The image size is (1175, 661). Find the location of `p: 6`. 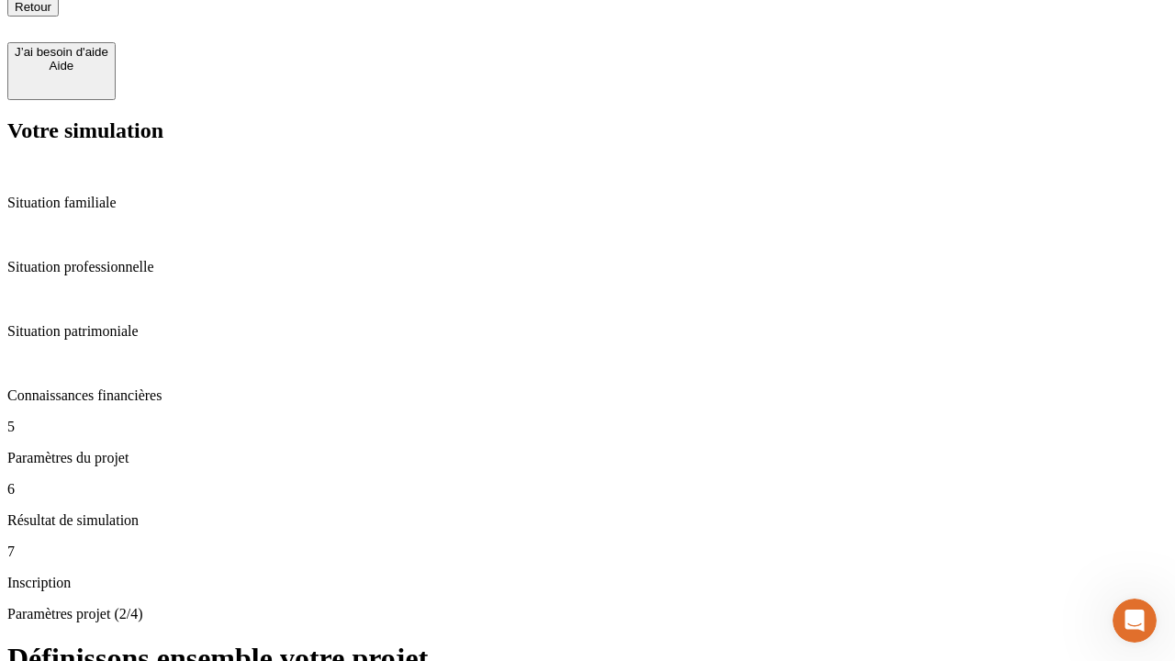

p: 6 is located at coordinates (587, 489).